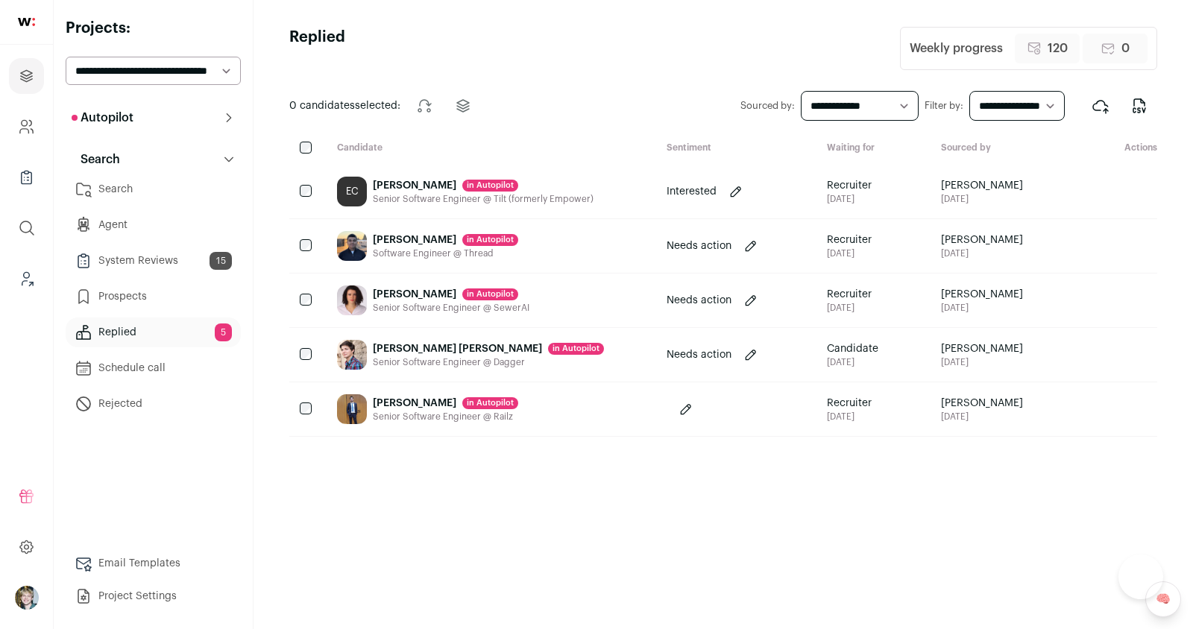 Image resolution: width=1193 pixels, height=629 pixels. Describe the element at coordinates (1001, 148) in the screenshot. I see `div: Sourced by` at that location.